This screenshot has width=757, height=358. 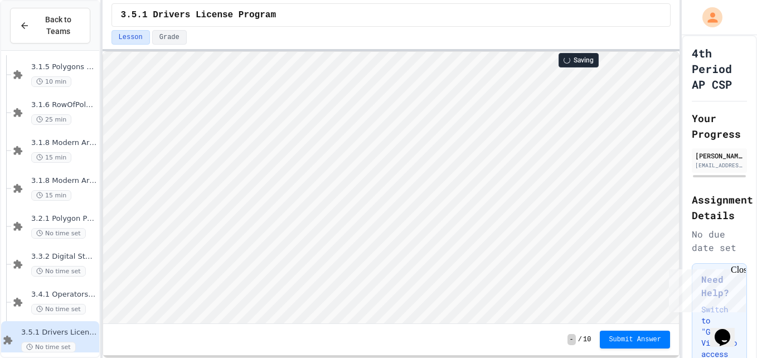 What do you see at coordinates (64, 143) in the screenshot?
I see `span: 3.1.8 Modern Art with Polygons Exploring Motion Part 1` at bounding box center [64, 143].